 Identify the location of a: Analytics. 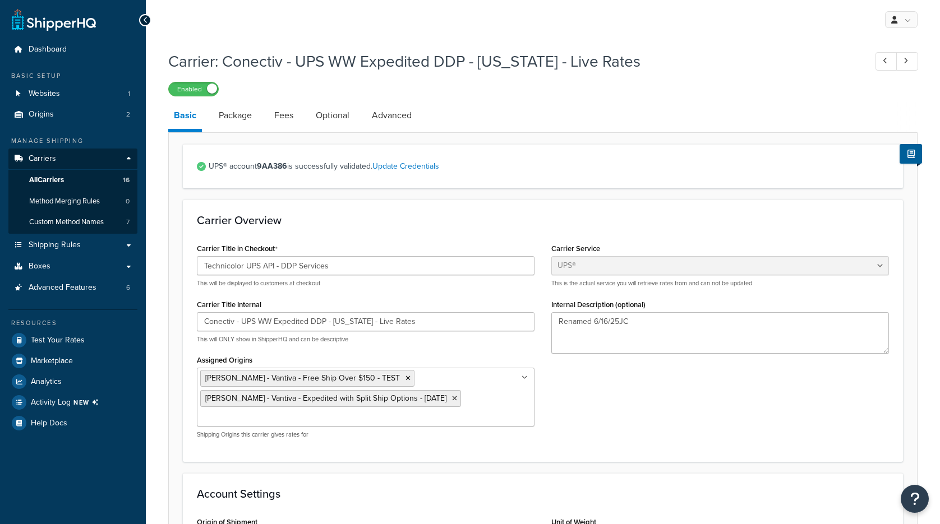
(73, 382).